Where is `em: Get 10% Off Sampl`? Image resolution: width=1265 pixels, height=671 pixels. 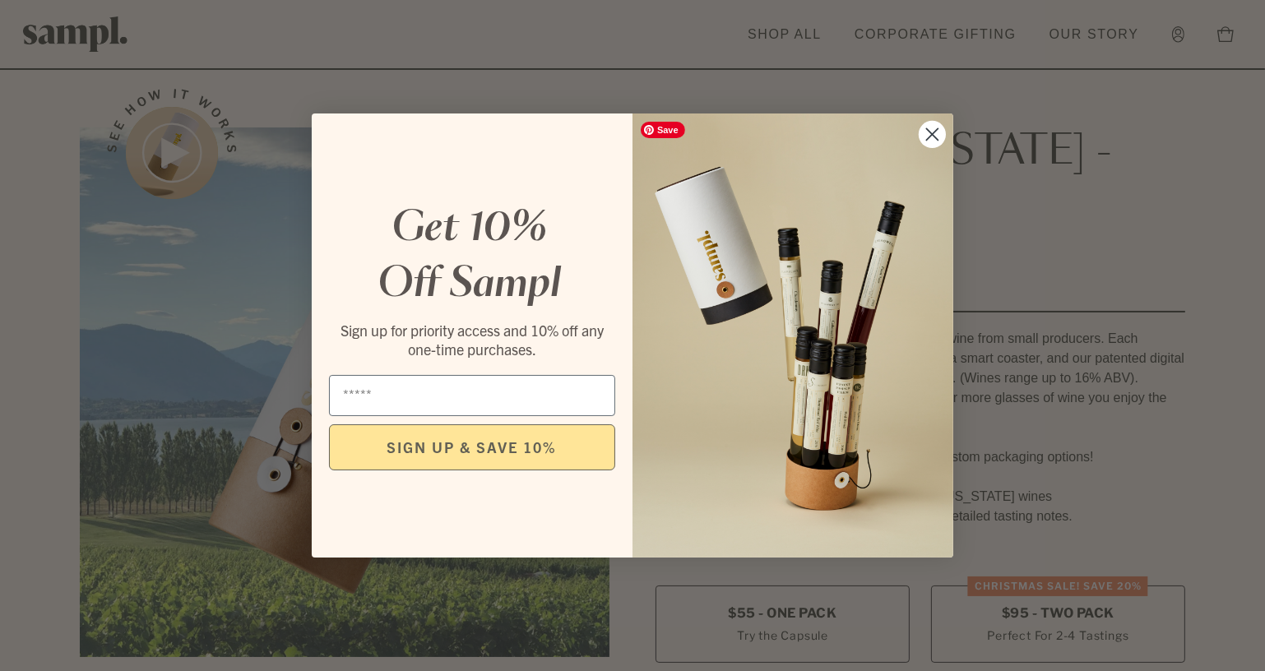
em: Get 10% Off Sampl is located at coordinates (470, 257).